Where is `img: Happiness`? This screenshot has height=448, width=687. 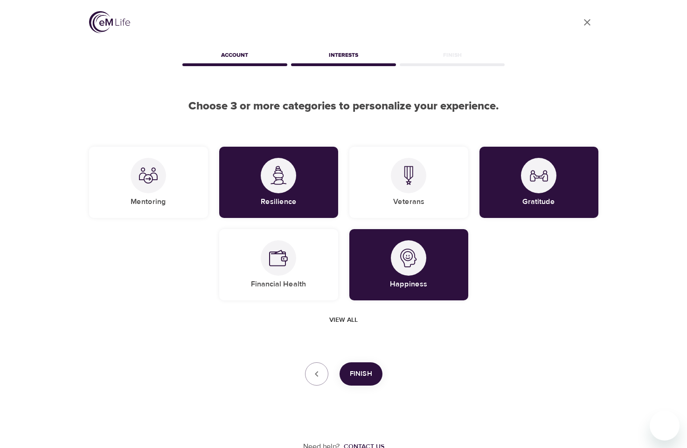 img: Happiness is located at coordinates (408, 258).